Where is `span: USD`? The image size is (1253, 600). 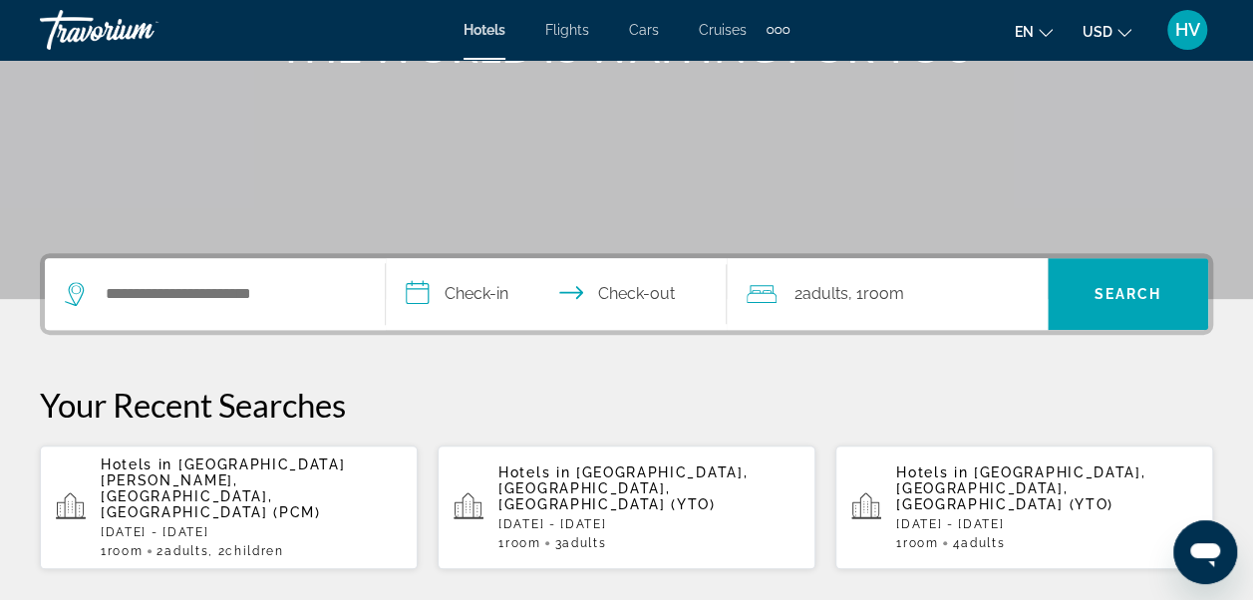 span: USD is located at coordinates (1098, 32).